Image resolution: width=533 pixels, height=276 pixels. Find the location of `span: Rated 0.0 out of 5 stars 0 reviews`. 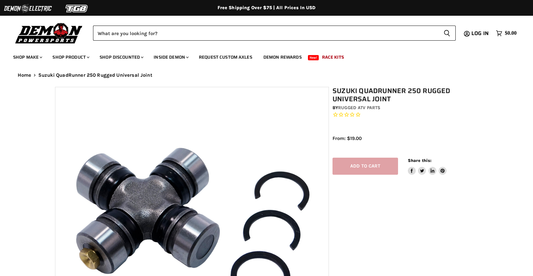

span: Rated 0.0 out of 5 stars 0 reviews is located at coordinates (407, 115).